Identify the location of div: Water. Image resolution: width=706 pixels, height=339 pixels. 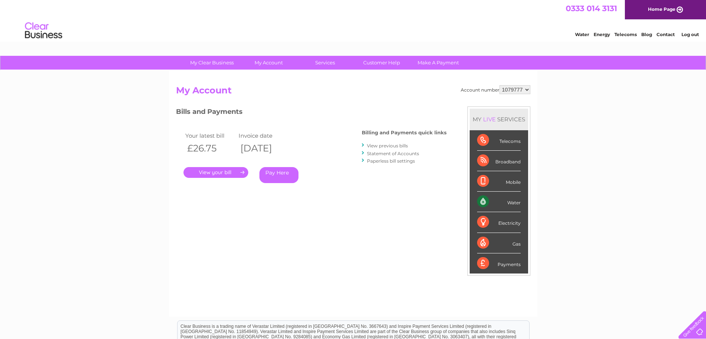
(499, 202).